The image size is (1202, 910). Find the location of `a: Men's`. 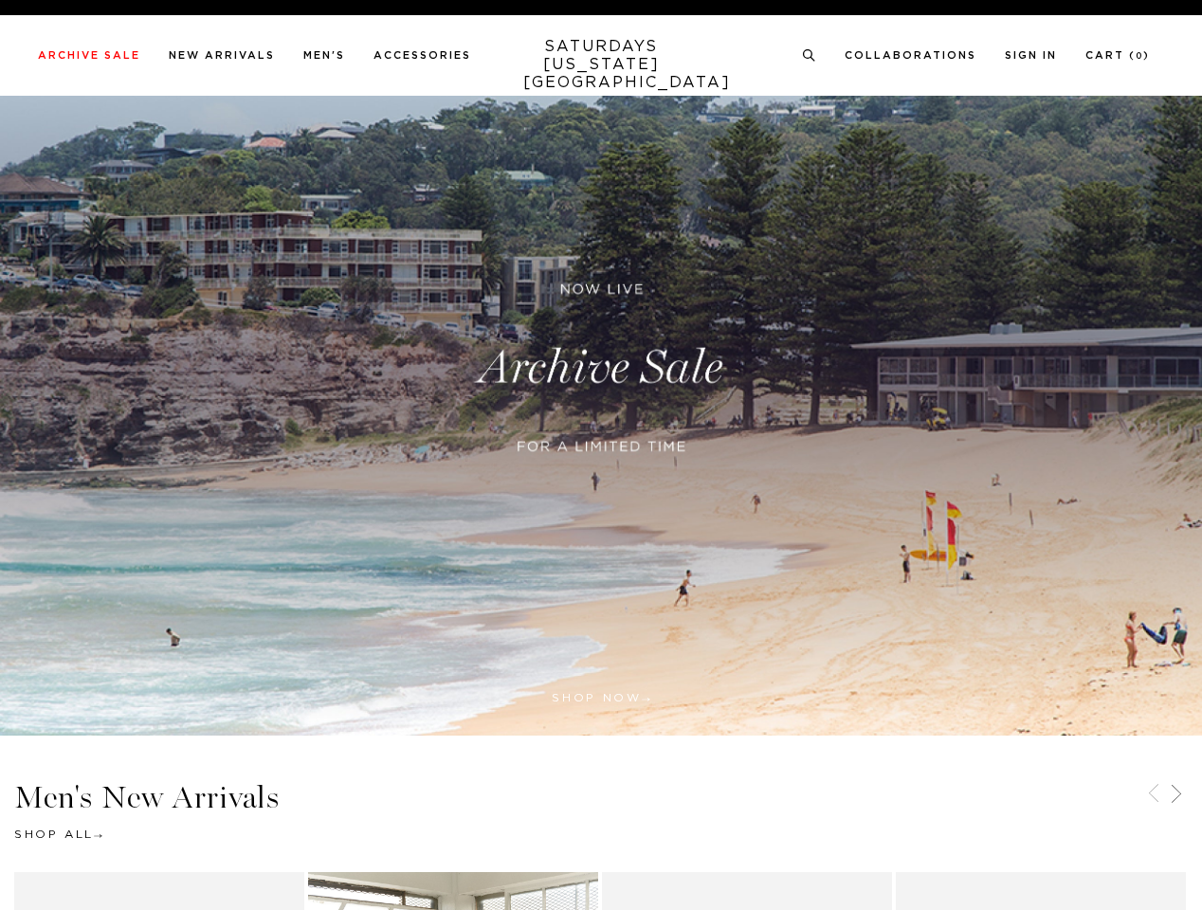

a: Men's is located at coordinates (324, 55).